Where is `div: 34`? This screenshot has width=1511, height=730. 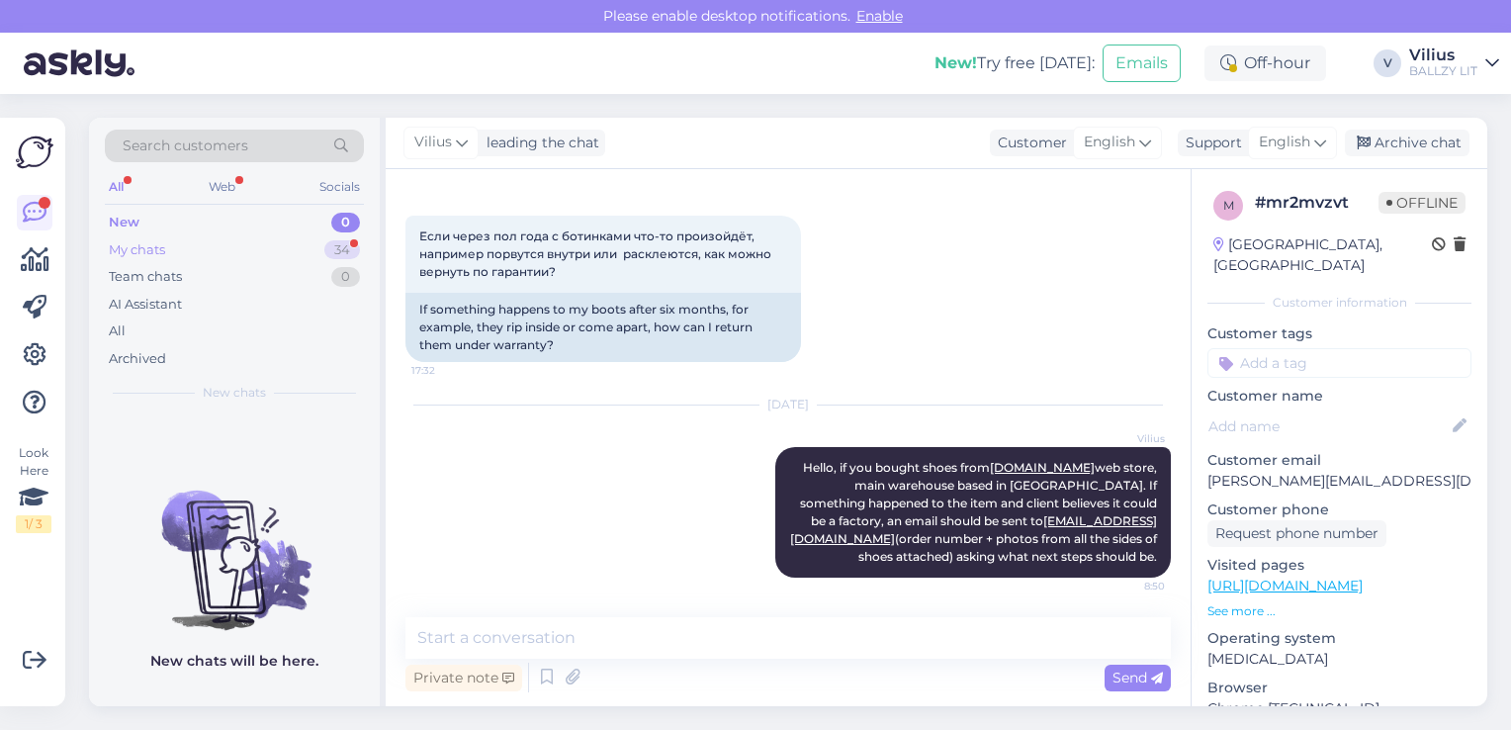 div: 34 is located at coordinates (342, 250).